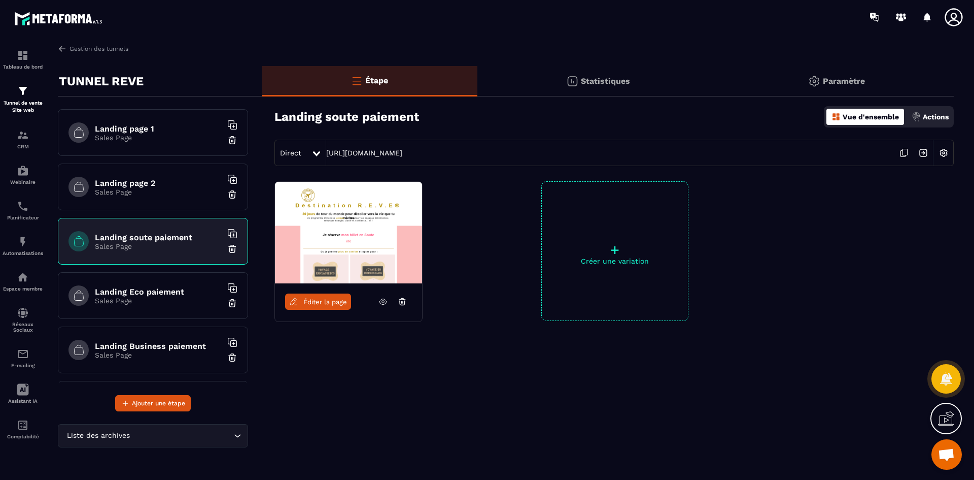  What do you see at coordinates (60, 18) in the screenshot?
I see `img: logo` at bounding box center [60, 18].